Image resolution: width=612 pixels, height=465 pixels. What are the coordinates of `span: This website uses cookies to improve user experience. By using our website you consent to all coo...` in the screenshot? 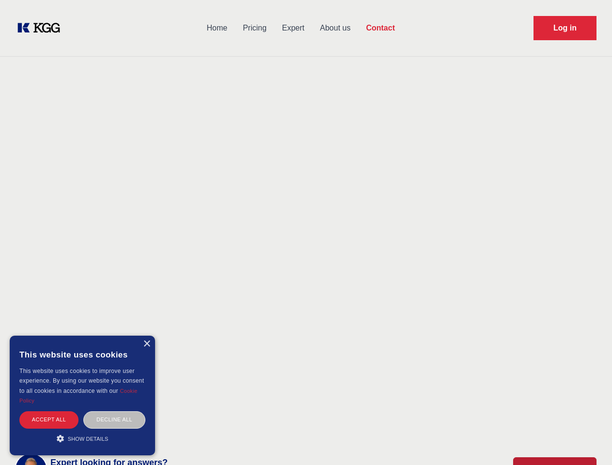 It's located at (81, 381).